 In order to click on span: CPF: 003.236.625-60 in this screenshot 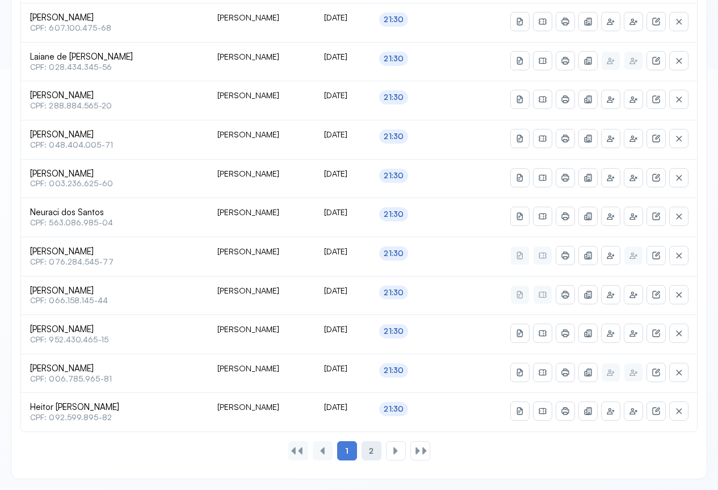, I will do `click(115, 183)`.